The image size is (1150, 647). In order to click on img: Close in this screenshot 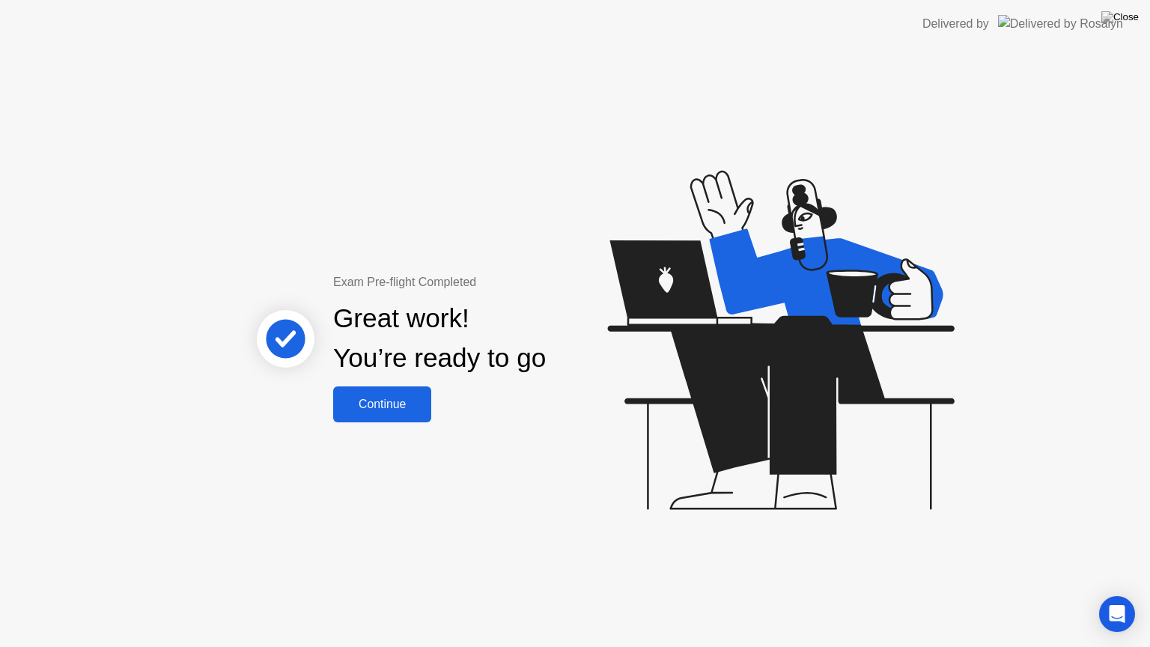, I will do `click(1120, 17)`.